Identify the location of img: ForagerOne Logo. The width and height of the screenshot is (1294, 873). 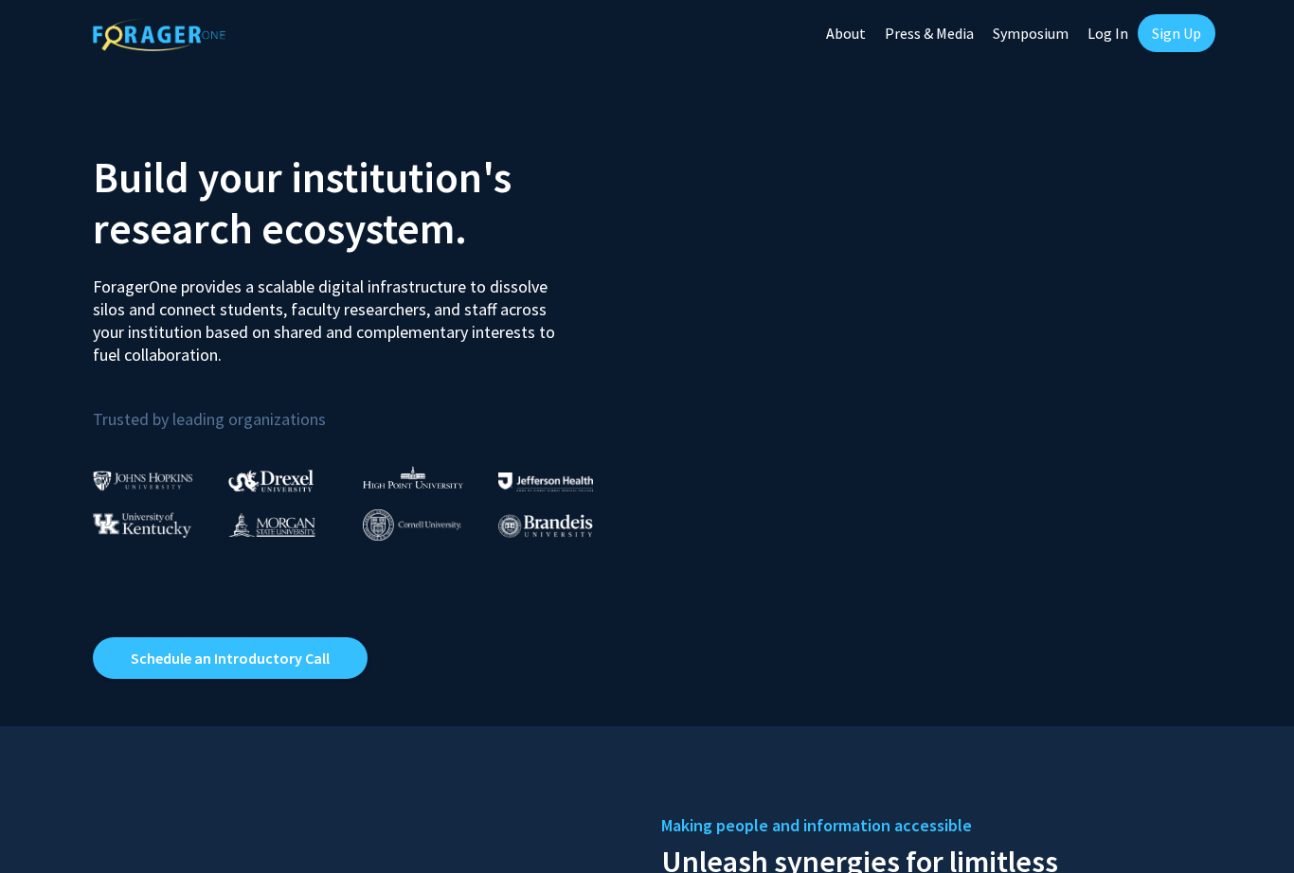
(159, 34).